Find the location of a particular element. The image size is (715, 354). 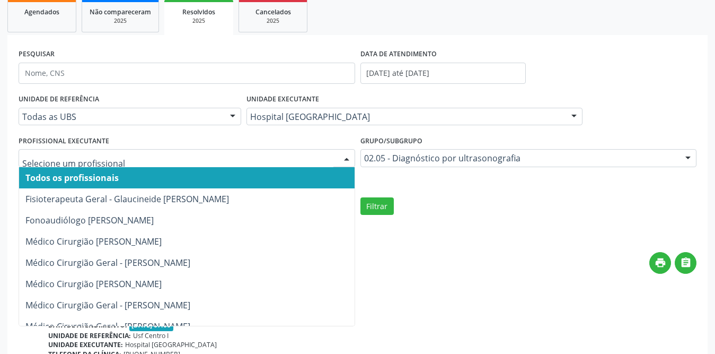

input: Nome, CNS is located at coordinates (187, 73).